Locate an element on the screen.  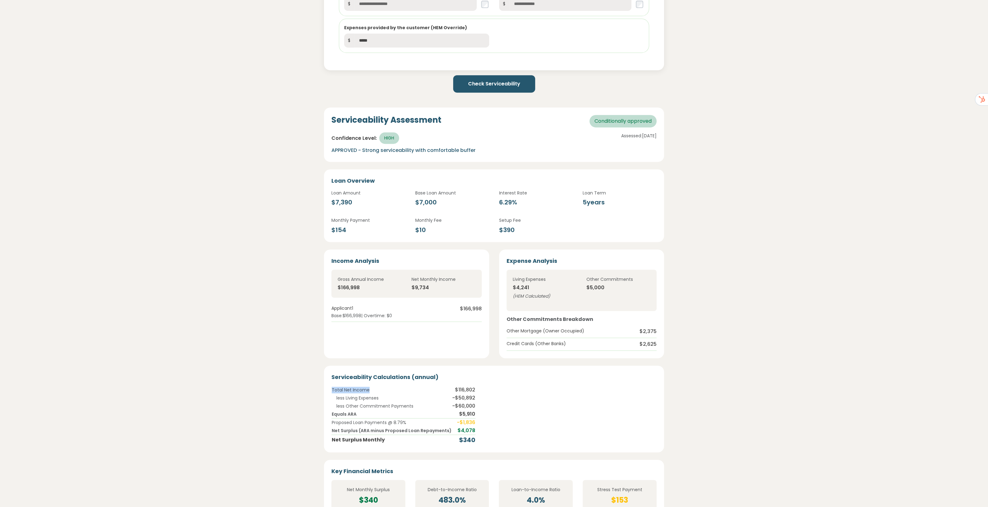
td: less Living Expenses is located at coordinates (392, 398).